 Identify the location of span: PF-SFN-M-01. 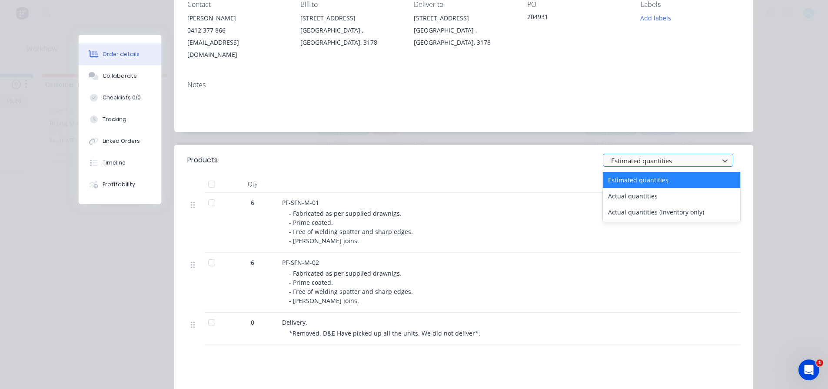
(300, 203).